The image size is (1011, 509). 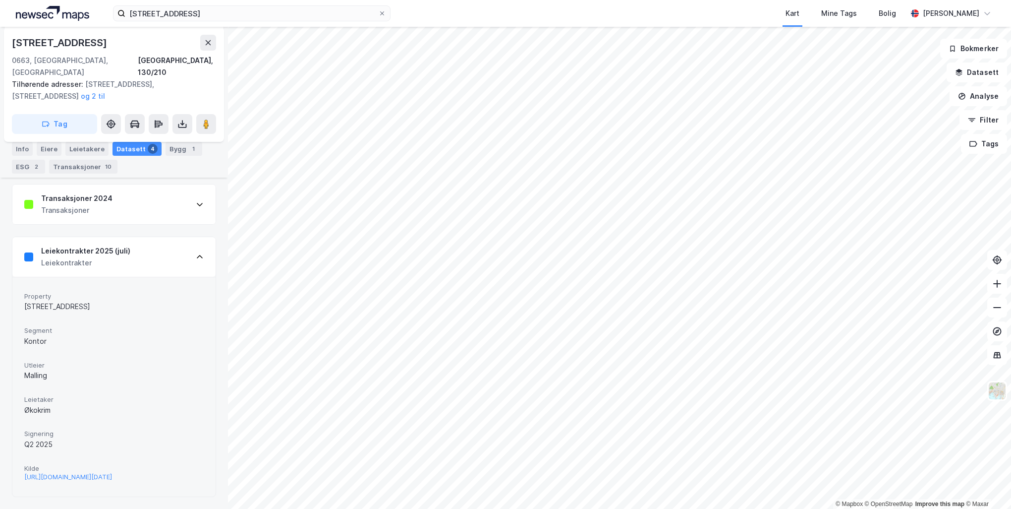 What do you see at coordinates (53, 13) in the screenshot?
I see `img: logo.a4113a55bc3d86da70a041830d287a7e.svg` at bounding box center [53, 13].